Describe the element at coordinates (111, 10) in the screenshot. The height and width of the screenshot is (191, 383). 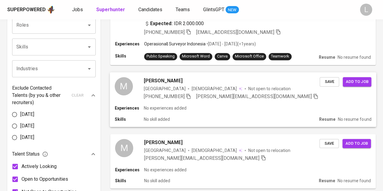
I see `a: Superhunter` at that location.